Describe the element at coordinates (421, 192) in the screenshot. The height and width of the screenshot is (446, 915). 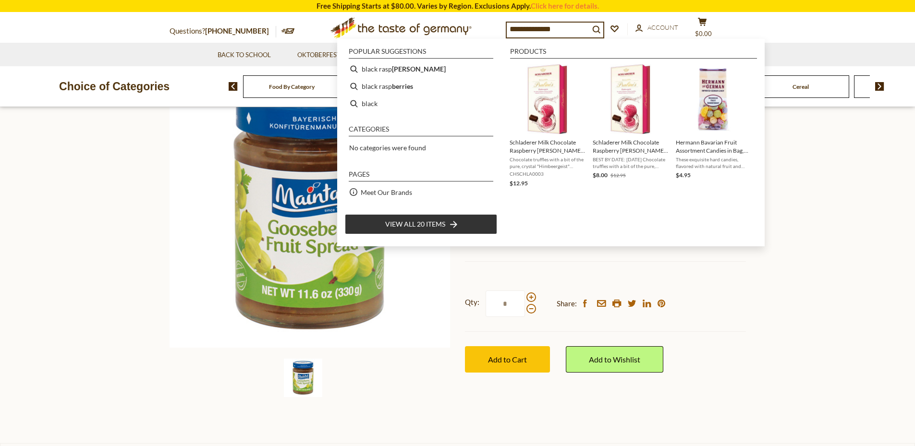
I see `li: Meet Our Brands` at that location.